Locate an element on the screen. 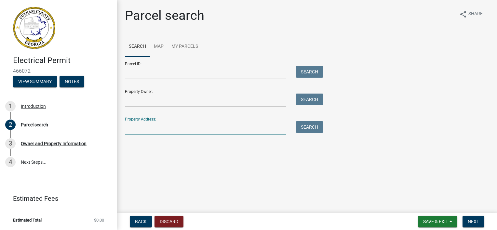  span: $0.00 is located at coordinates (99, 220).